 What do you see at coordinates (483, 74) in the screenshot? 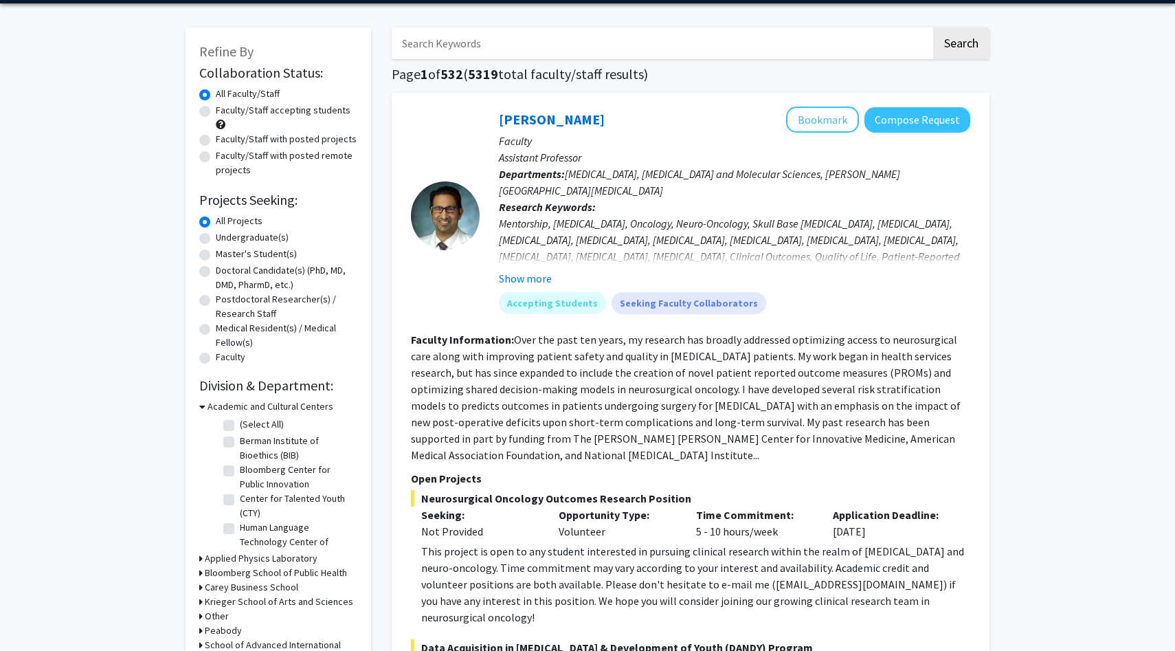
I see `span: 5319` at bounding box center [483, 74].